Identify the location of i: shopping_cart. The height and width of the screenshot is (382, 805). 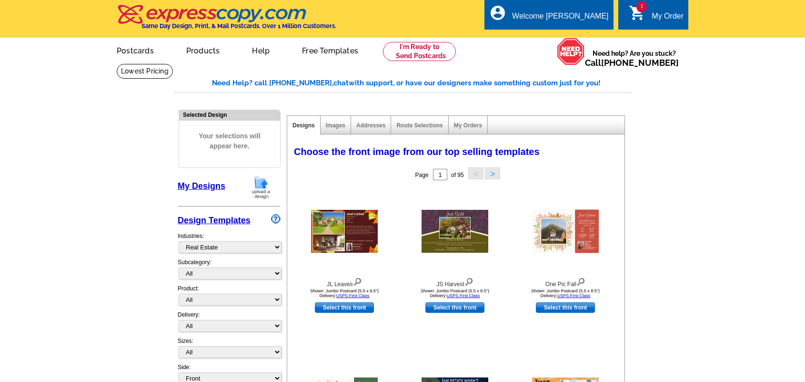
(637, 13).